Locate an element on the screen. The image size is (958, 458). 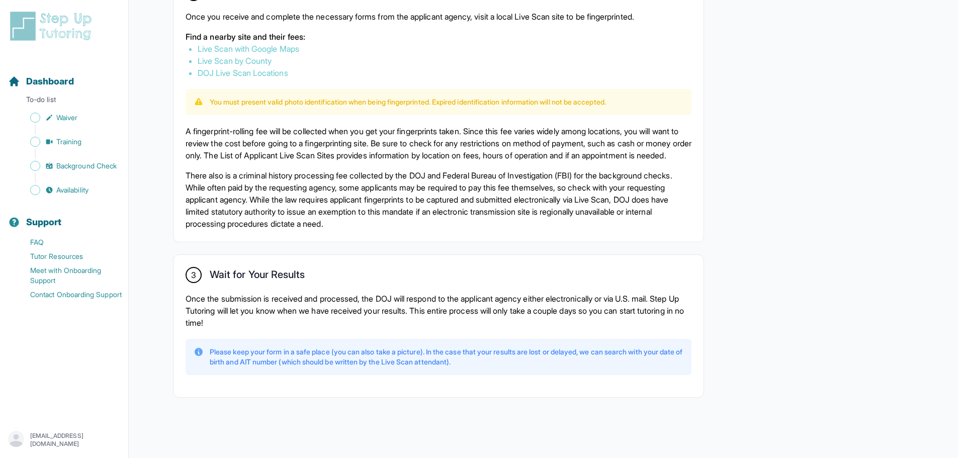
a: Meet with Onboarding Support is located at coordinates (68, 275).